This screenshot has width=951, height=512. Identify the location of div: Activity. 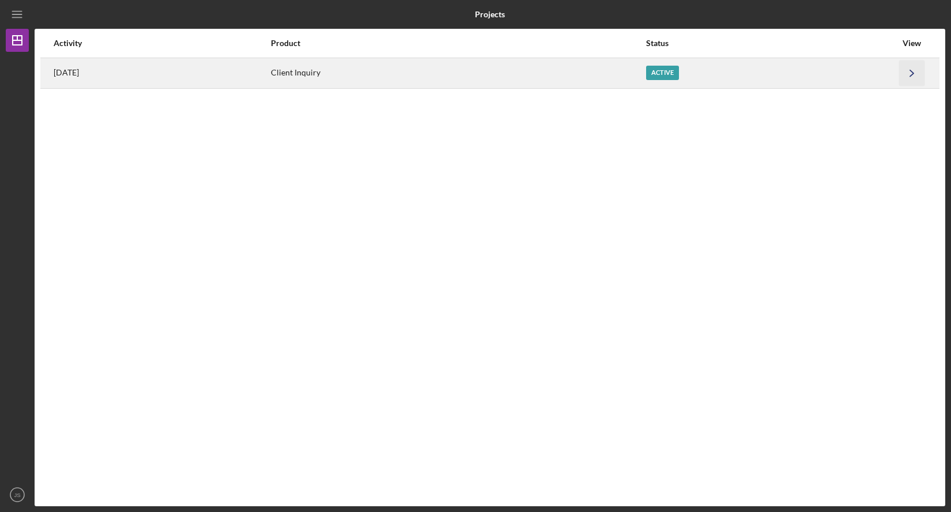
(161, 43).